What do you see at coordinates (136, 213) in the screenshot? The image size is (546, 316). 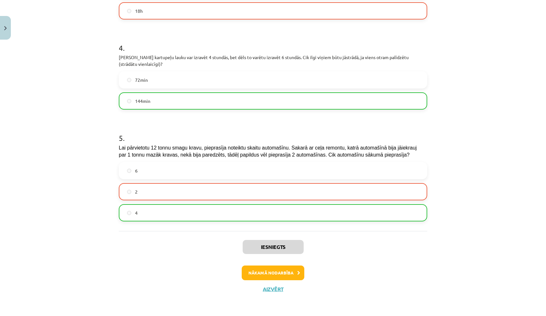 I see `span: 4` at bounding box center [136, 213].